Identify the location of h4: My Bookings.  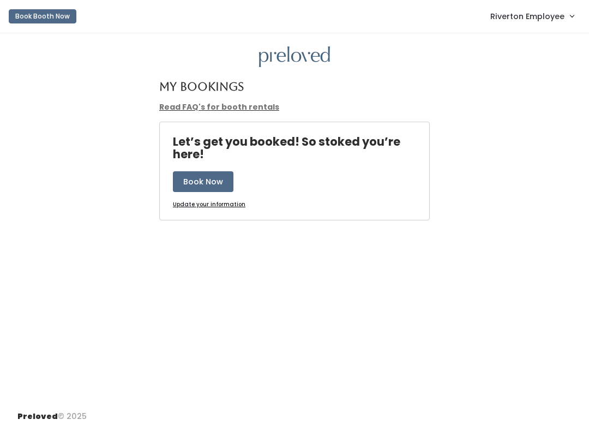
(201, 86).